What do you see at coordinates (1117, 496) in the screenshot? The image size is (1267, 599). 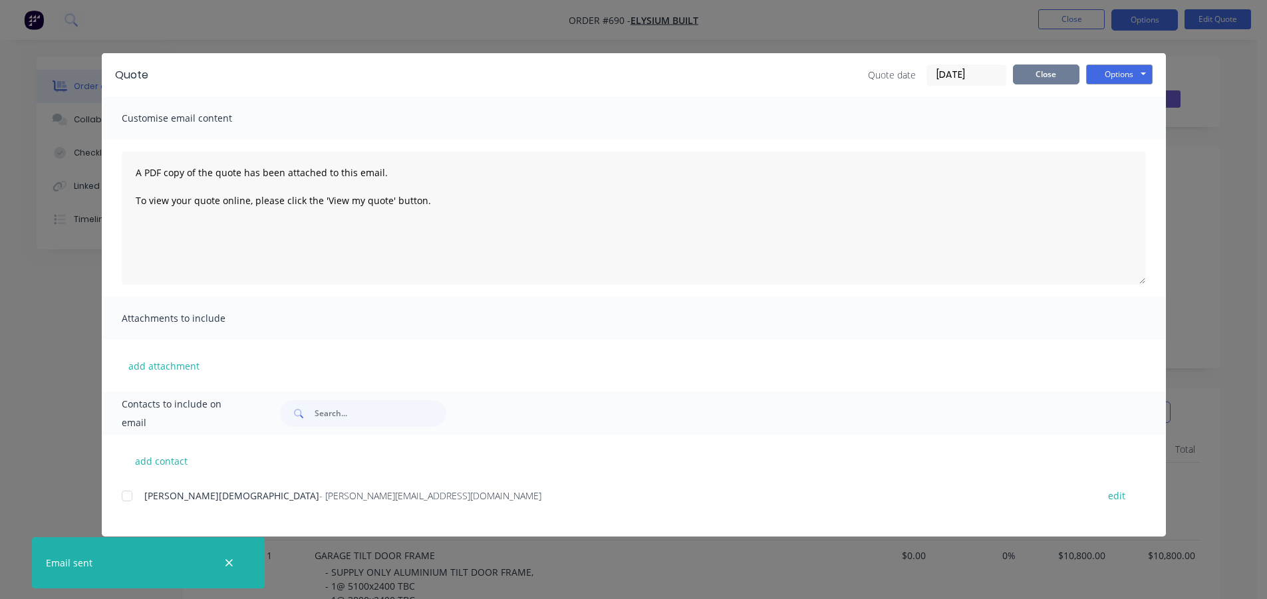 I see `button: edit` at bounding box center [1117, 496].